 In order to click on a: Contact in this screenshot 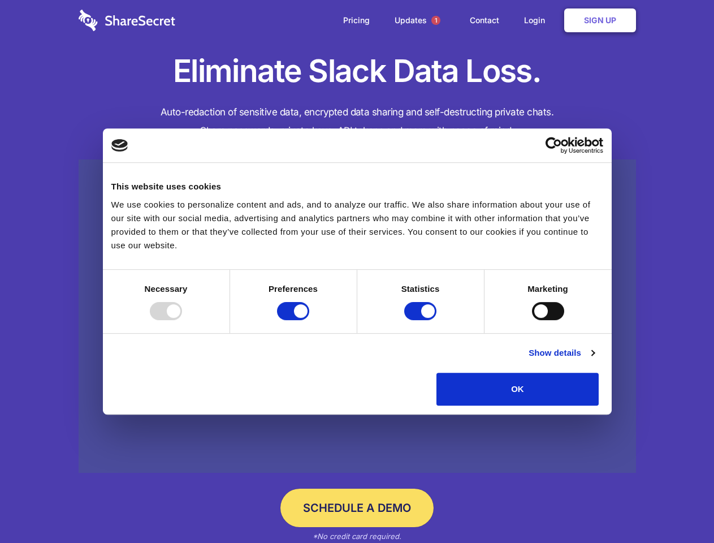, I will do `click(485, 20)`.